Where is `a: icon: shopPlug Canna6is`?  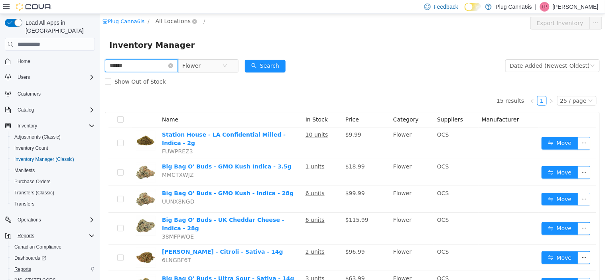 a: icon: shopPlug Canna6is is located at coordinates (24, 7).